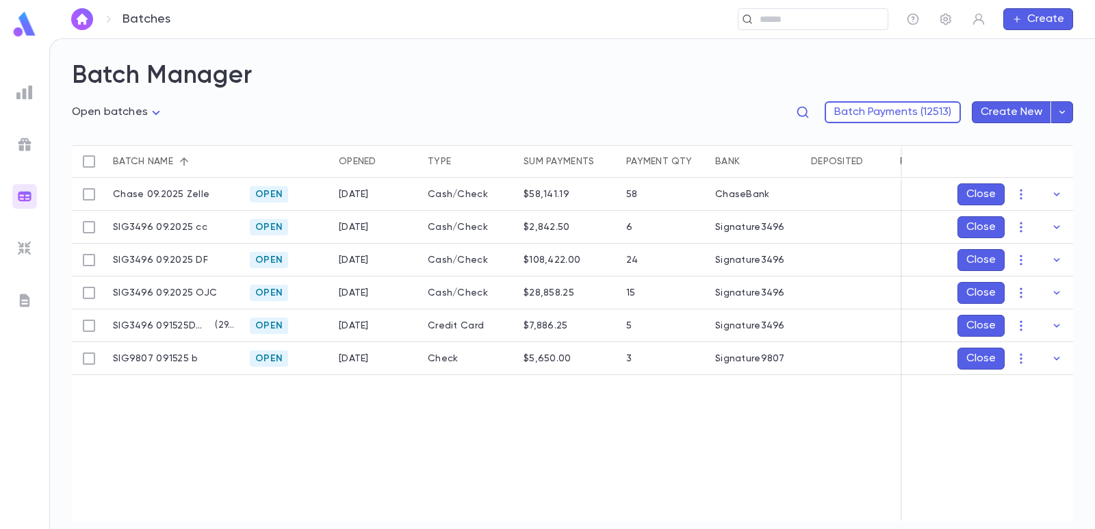  I want to click on div: $58,141.19, so click(546, 194).